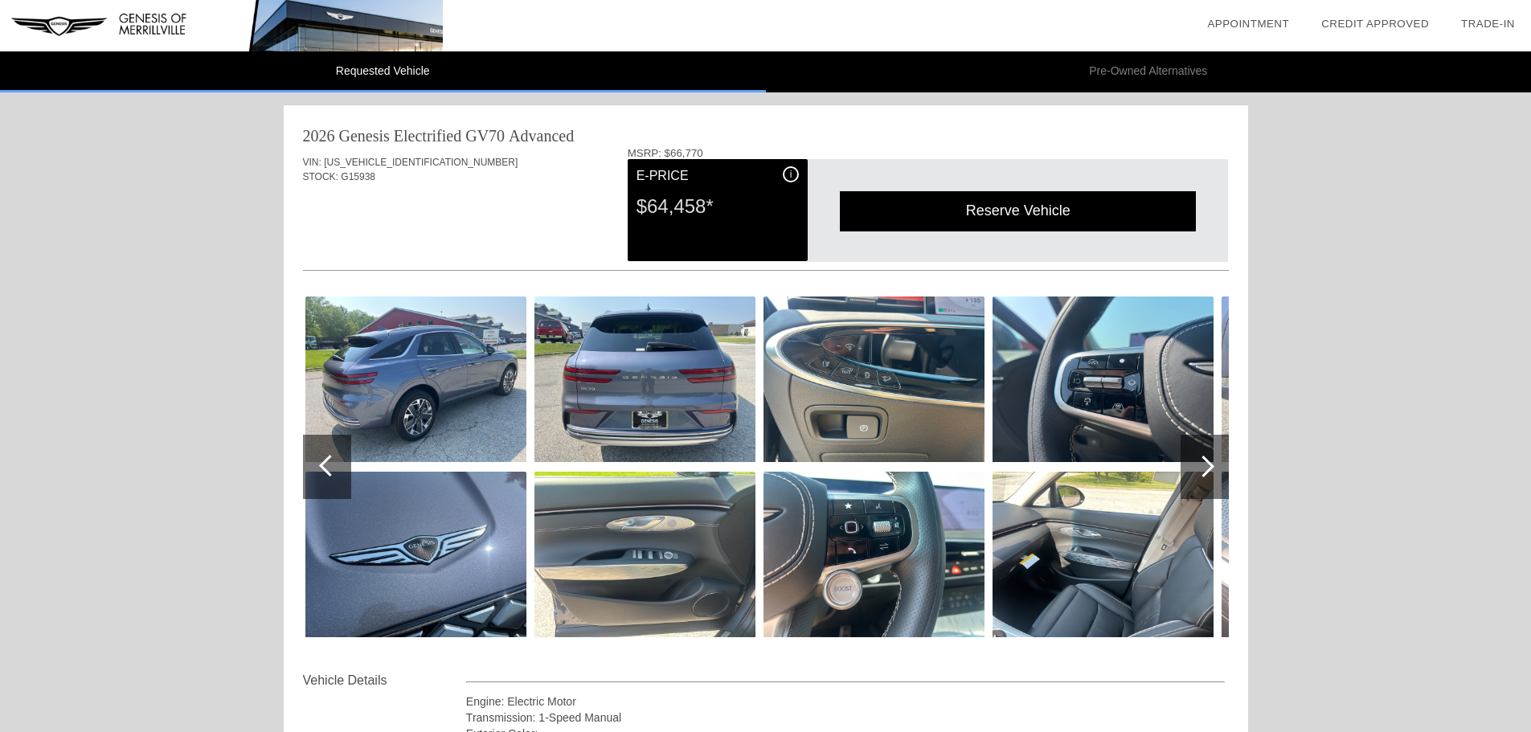  Describe the element at coordinates (321, 177) in the screenshot. I see `span: STOCK:` at that location.